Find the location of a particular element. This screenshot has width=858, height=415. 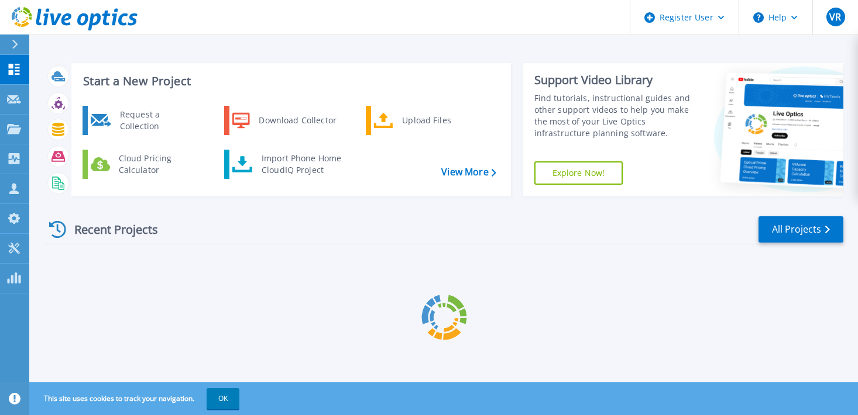

a: Cloud Pricing Calculator is located at coordinates (142, 164).